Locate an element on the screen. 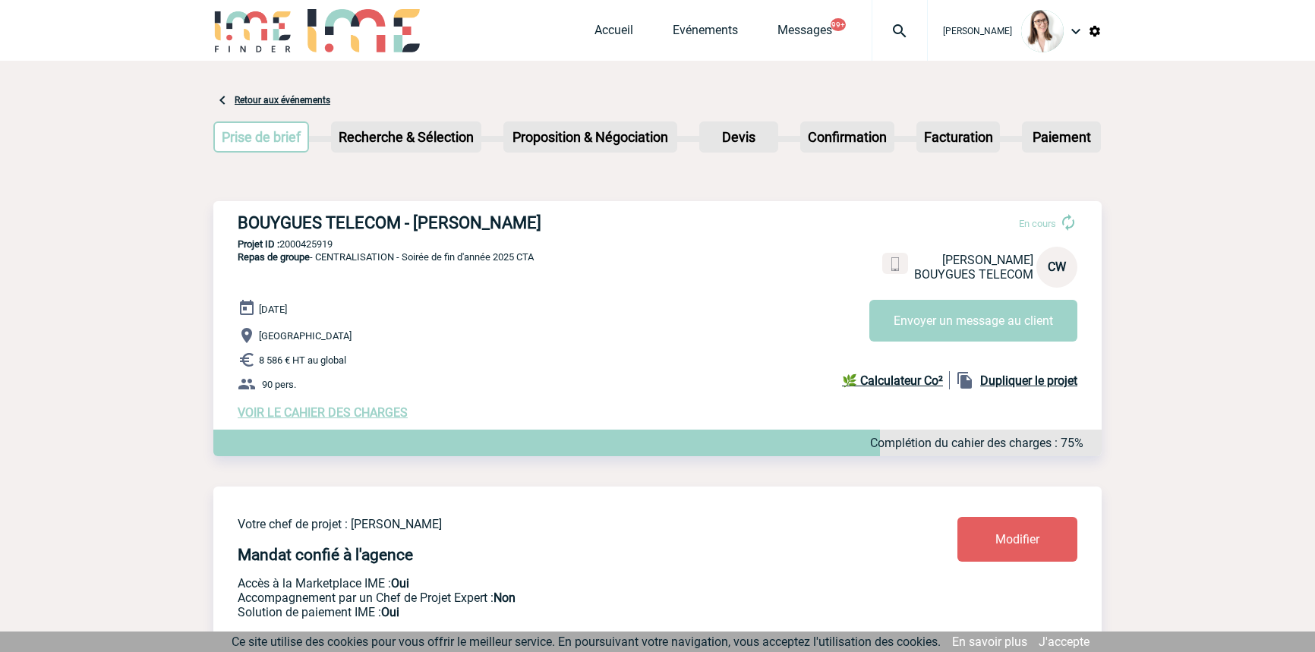 The height and width of the screenshot is (652, 1315). a: Retour aux événements is located at coordinates (282, 100).